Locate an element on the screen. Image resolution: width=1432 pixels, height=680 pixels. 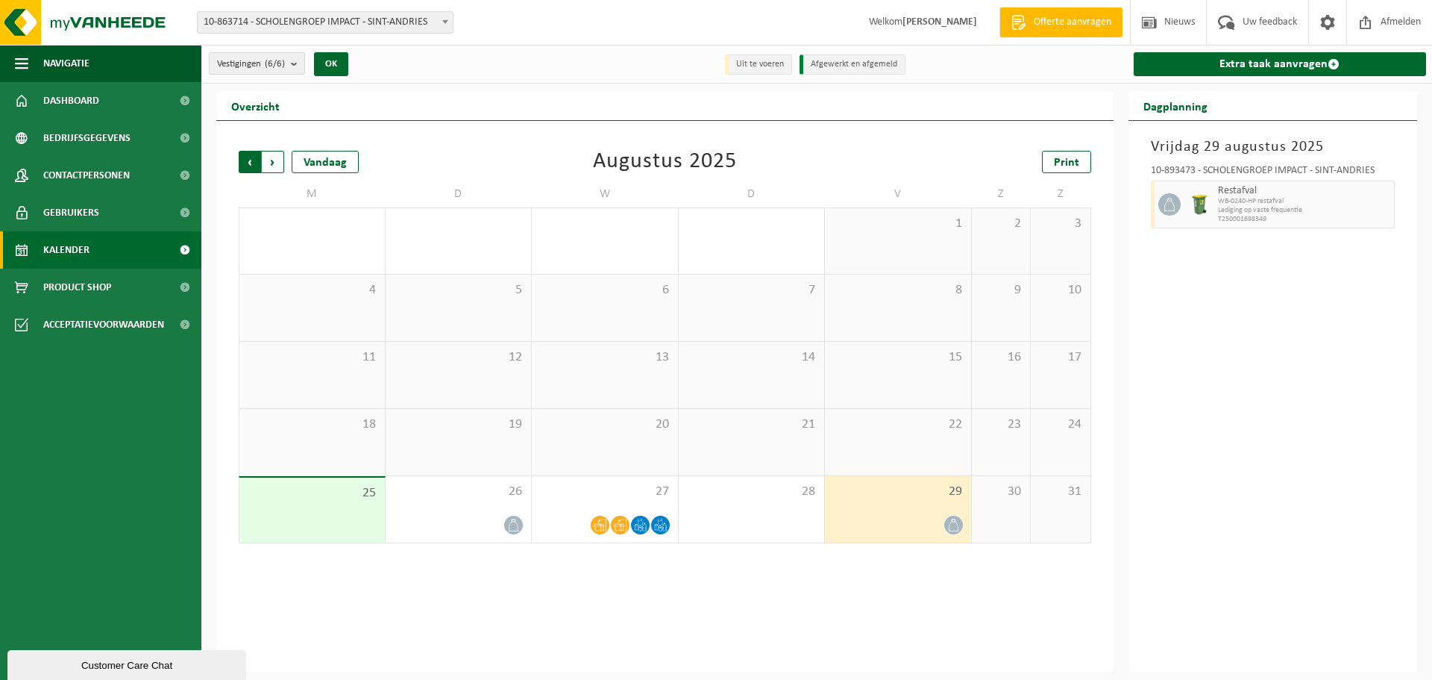
span: 25 is located at coordinates (312, 493).